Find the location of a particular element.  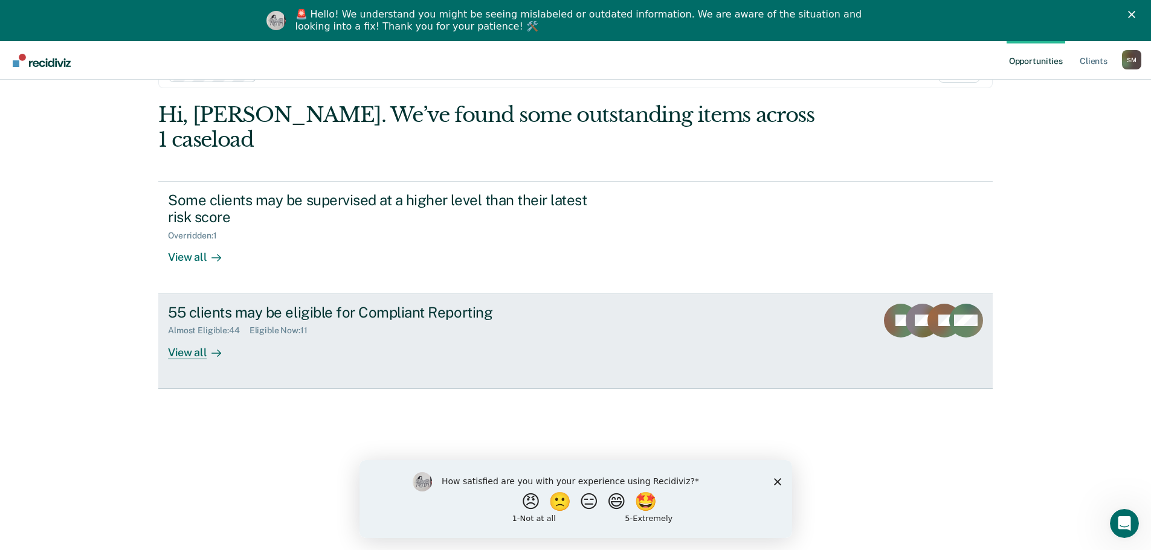

button: 3 is located at coordinates (230, 42).